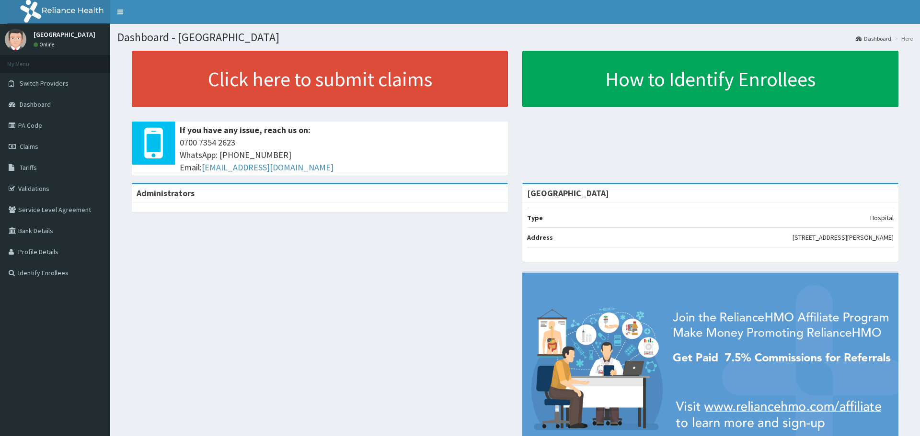 The width and height of the screenshot is (920, 436). I want to click on b: Administrators, so click(165, 193).